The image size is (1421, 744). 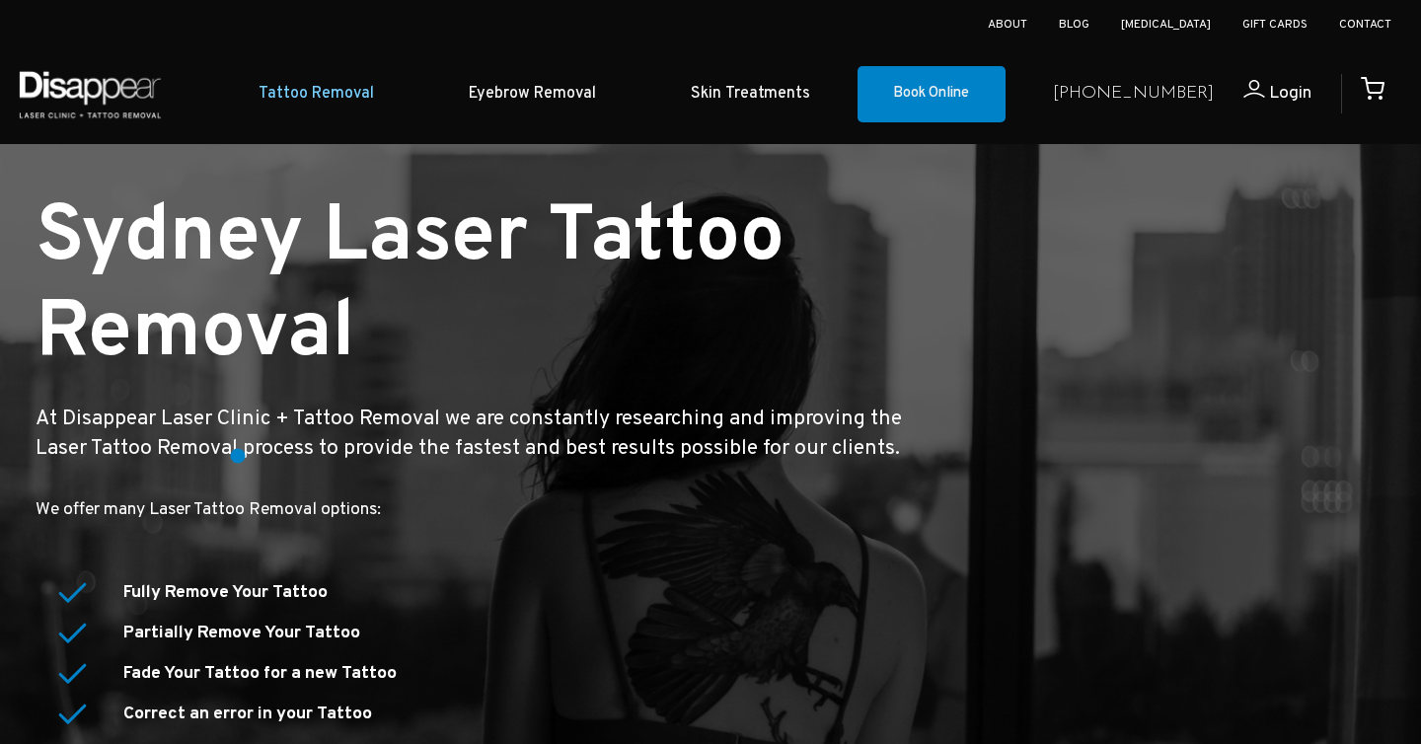 What do you see at coordinates (1365, 25) in the screenshot?
I see `a: Contact` at bounding box center [1365, 25].